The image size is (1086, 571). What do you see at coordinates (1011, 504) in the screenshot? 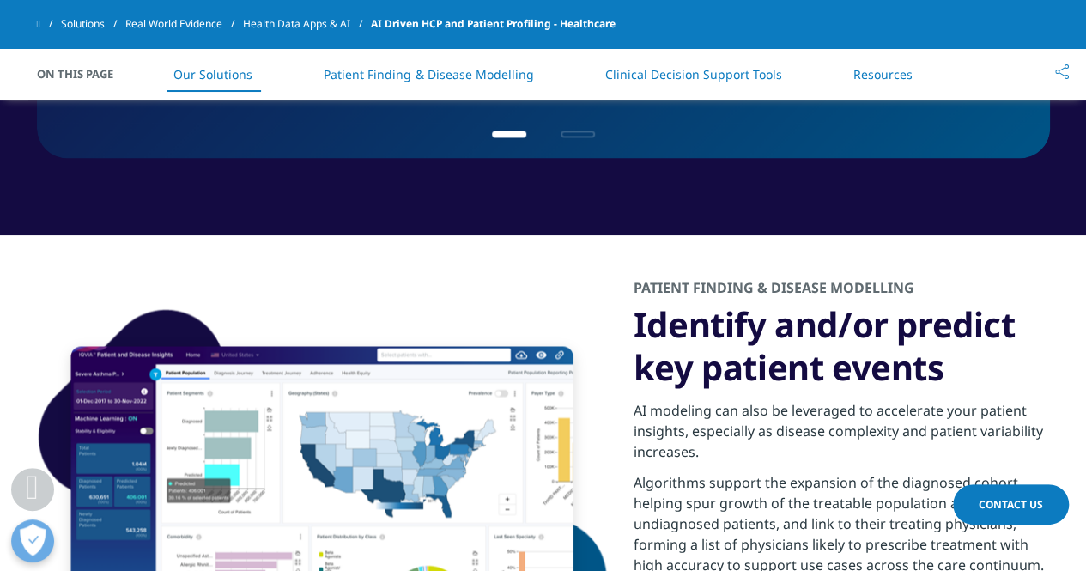
I see `span: Contact Us` at bounding box center [1011, 504].